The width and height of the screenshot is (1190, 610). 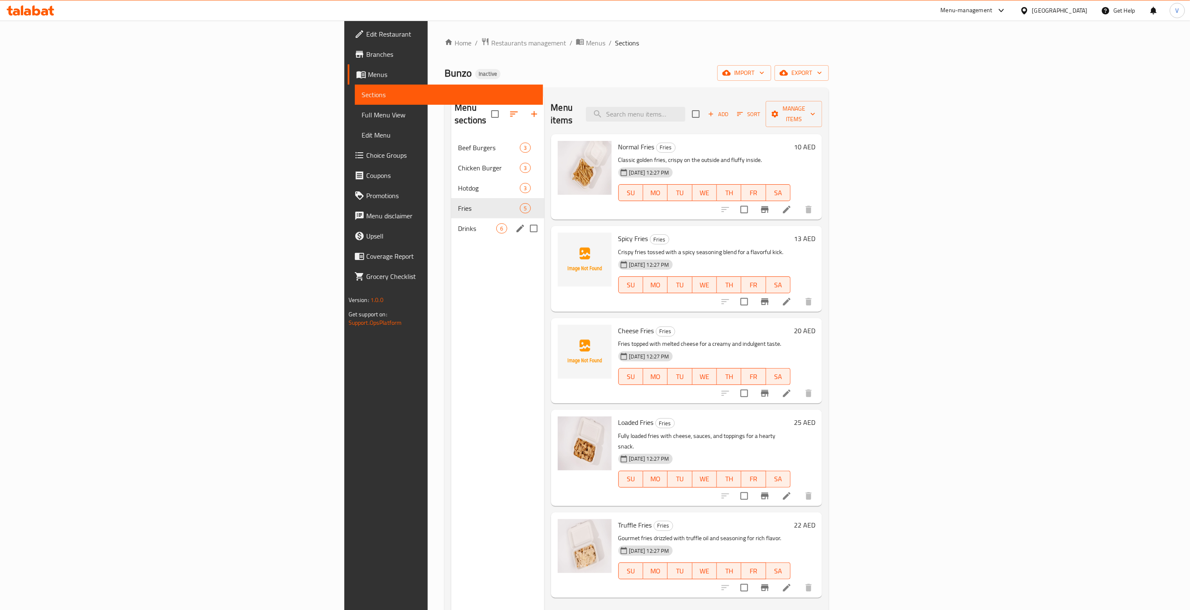 What do you see at coordinates (451, 236) in the screenshot?
I see `span: Upsell` at bounding box center [451, 236].